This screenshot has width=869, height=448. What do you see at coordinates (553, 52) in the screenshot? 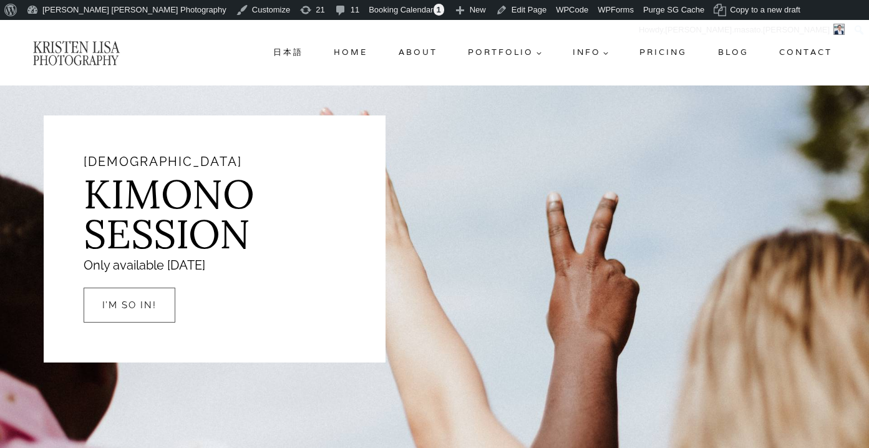
I see `nav: Primary` at bounding box center [553, 52].